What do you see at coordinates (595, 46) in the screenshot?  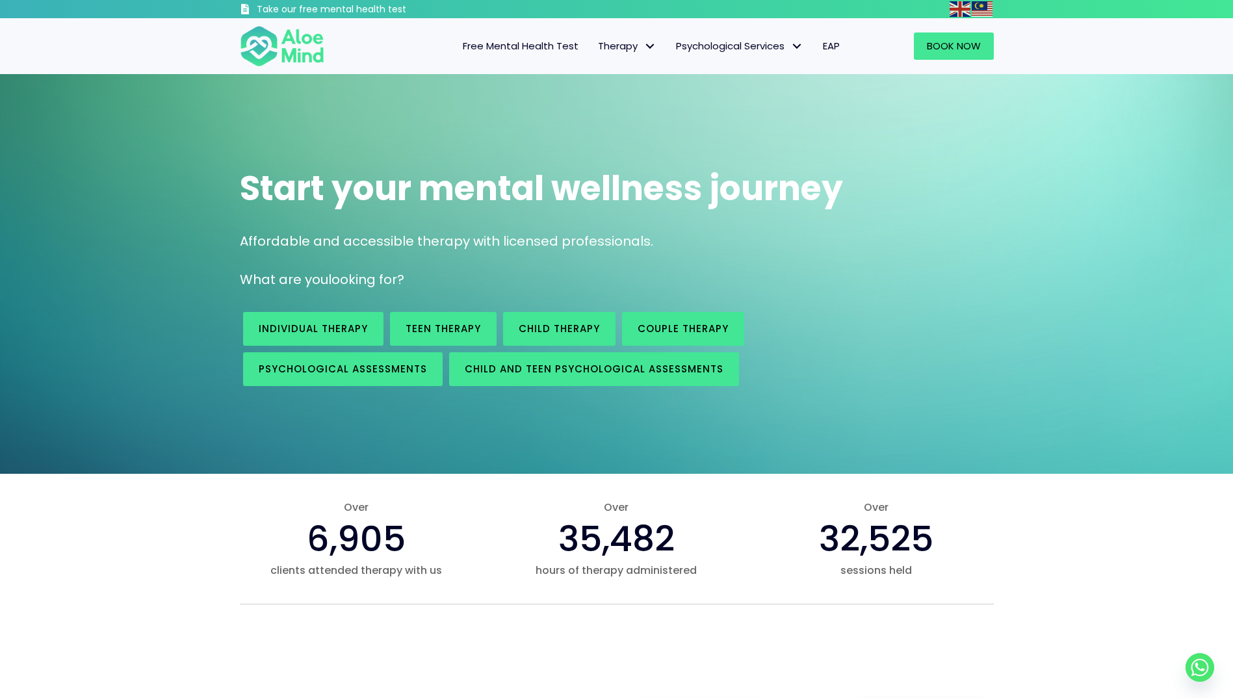 I see `nav: Menu` at bounding box center [595, 46].